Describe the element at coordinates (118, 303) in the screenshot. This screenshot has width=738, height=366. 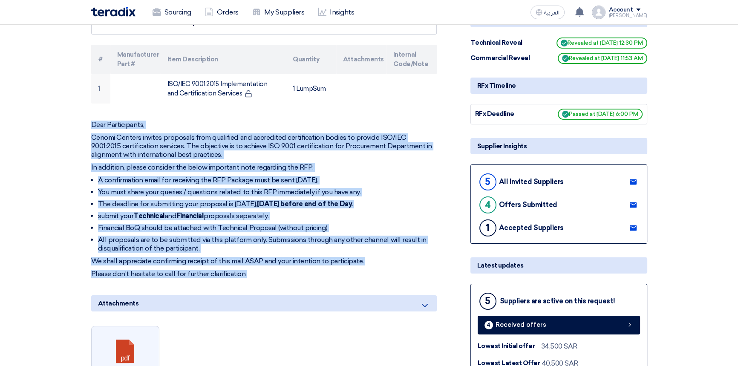
I see `span: Attachments` at that location.